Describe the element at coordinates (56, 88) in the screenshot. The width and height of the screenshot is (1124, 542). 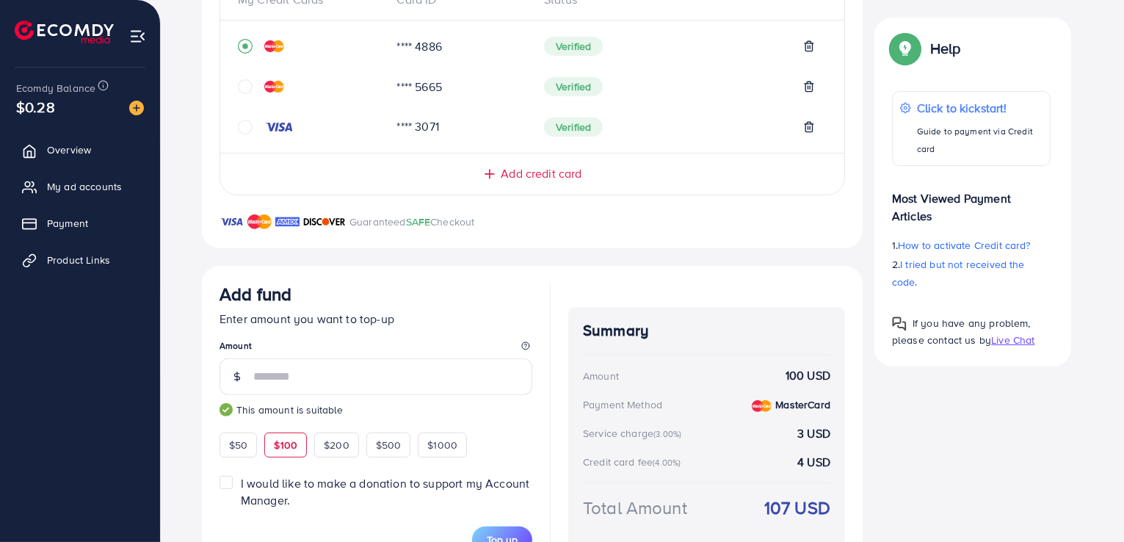
I see `span: Ecomdy Balance` at that location.